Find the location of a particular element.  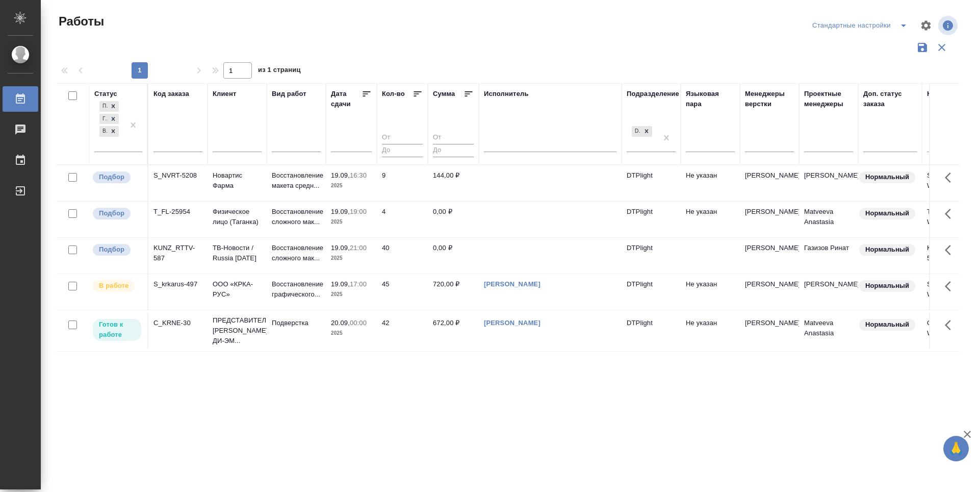

div: Исполнитель is located at coordinates (506, 94).